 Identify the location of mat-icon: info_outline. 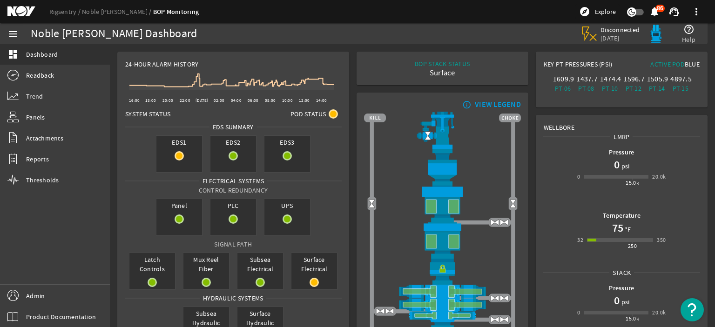
(466, 105).